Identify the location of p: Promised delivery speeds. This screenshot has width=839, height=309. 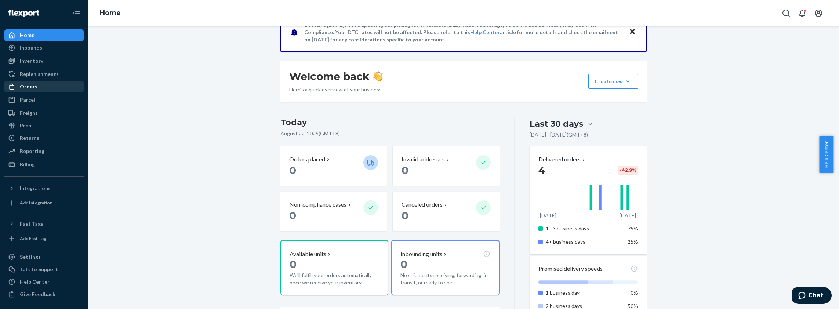
(570, 269).